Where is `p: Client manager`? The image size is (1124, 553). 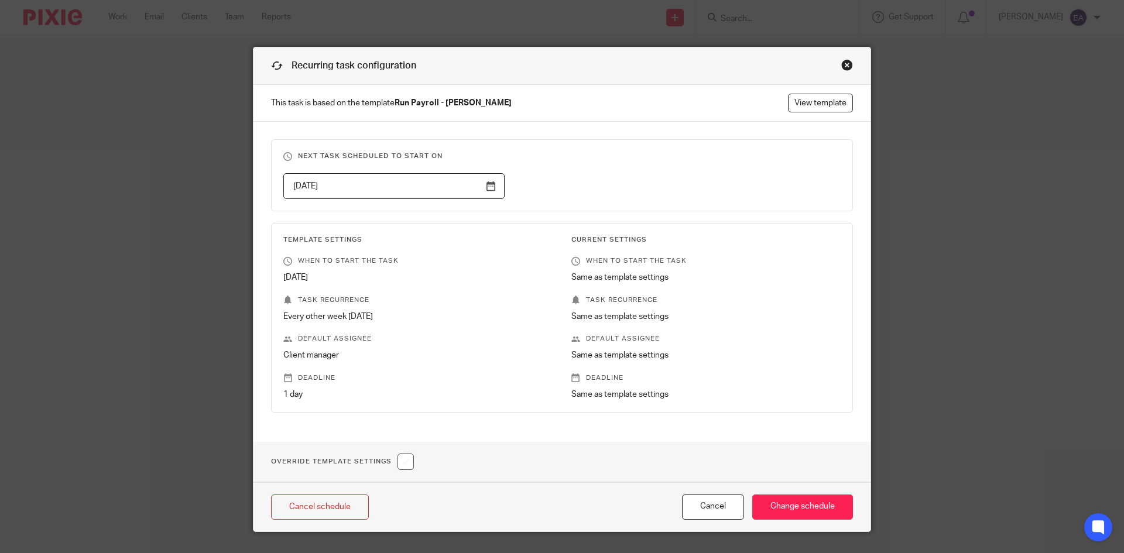 p: Client manager is located at coordinates (418, 355).